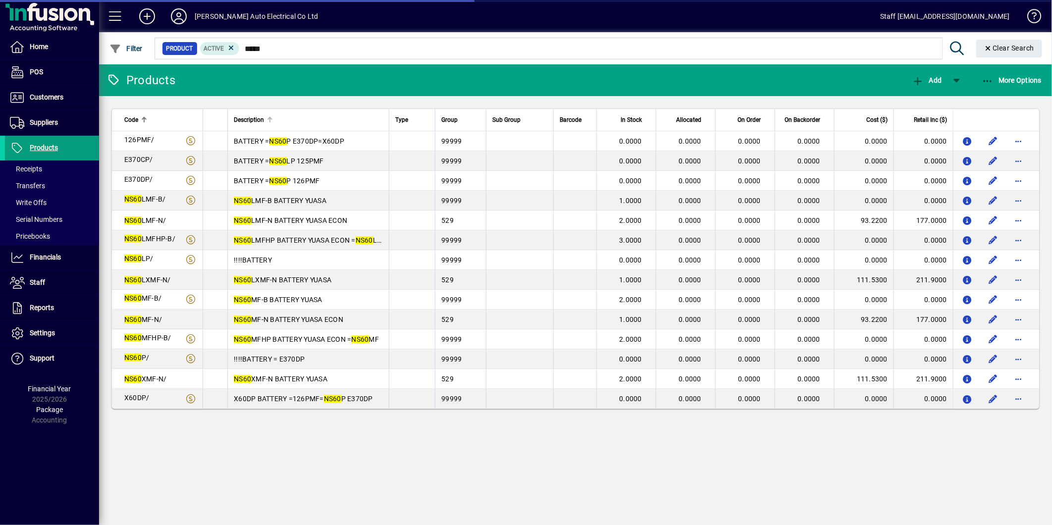  I want to click on a: Support, so click(52, 359).